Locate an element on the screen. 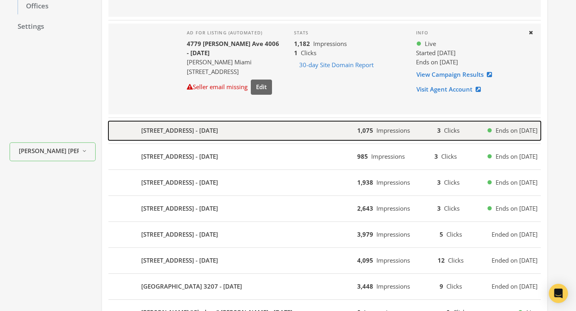 This screenshot has width=576, height=311. b: 9 is located at coordinates (441, 286).